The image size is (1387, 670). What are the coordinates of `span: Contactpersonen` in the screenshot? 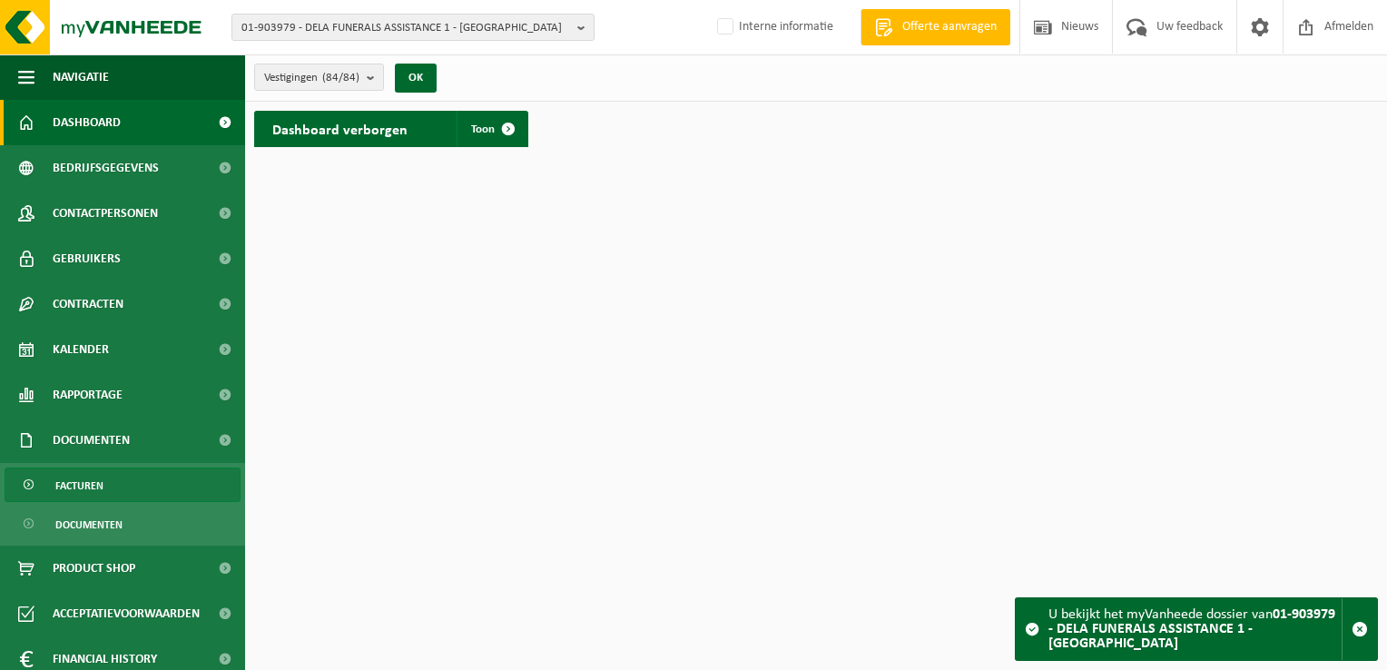 It's located at (105, 213).